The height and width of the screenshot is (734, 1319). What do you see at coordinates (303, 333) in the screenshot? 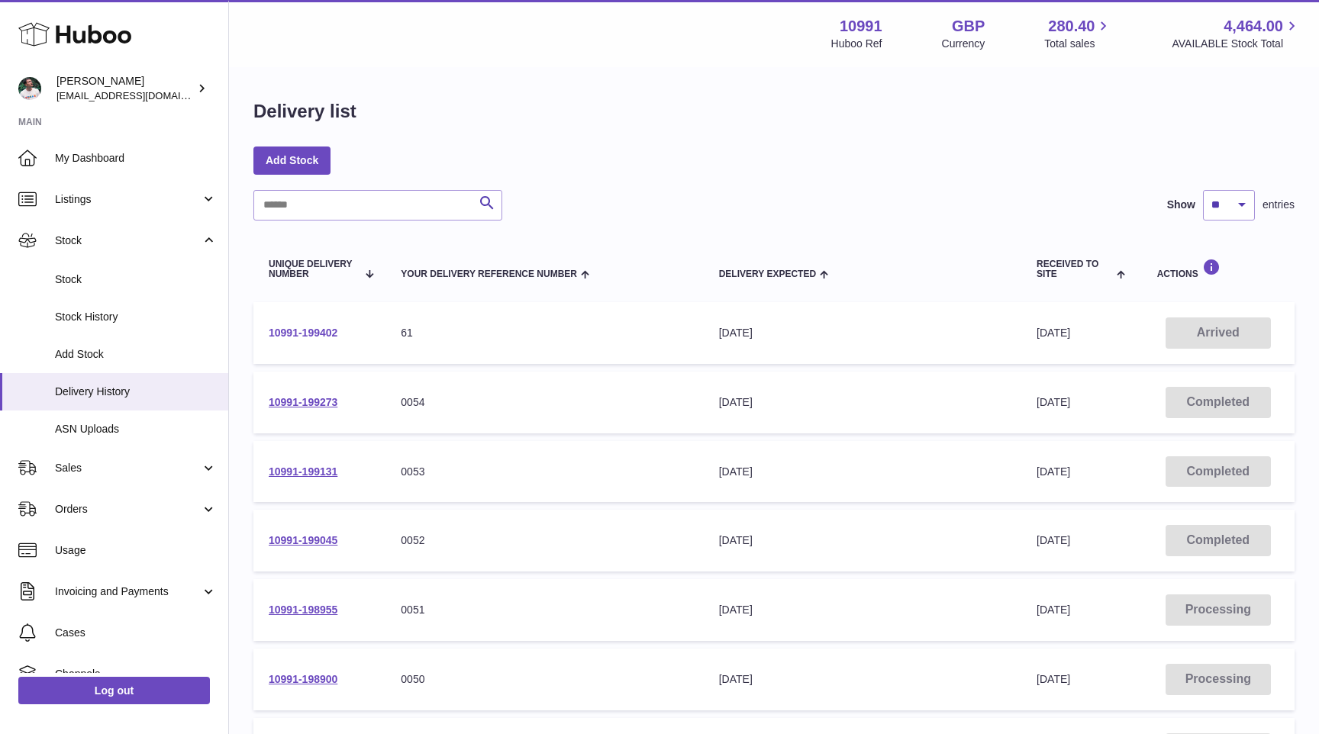
I see `a: 10991-199402` at bounding box center [303, 333].